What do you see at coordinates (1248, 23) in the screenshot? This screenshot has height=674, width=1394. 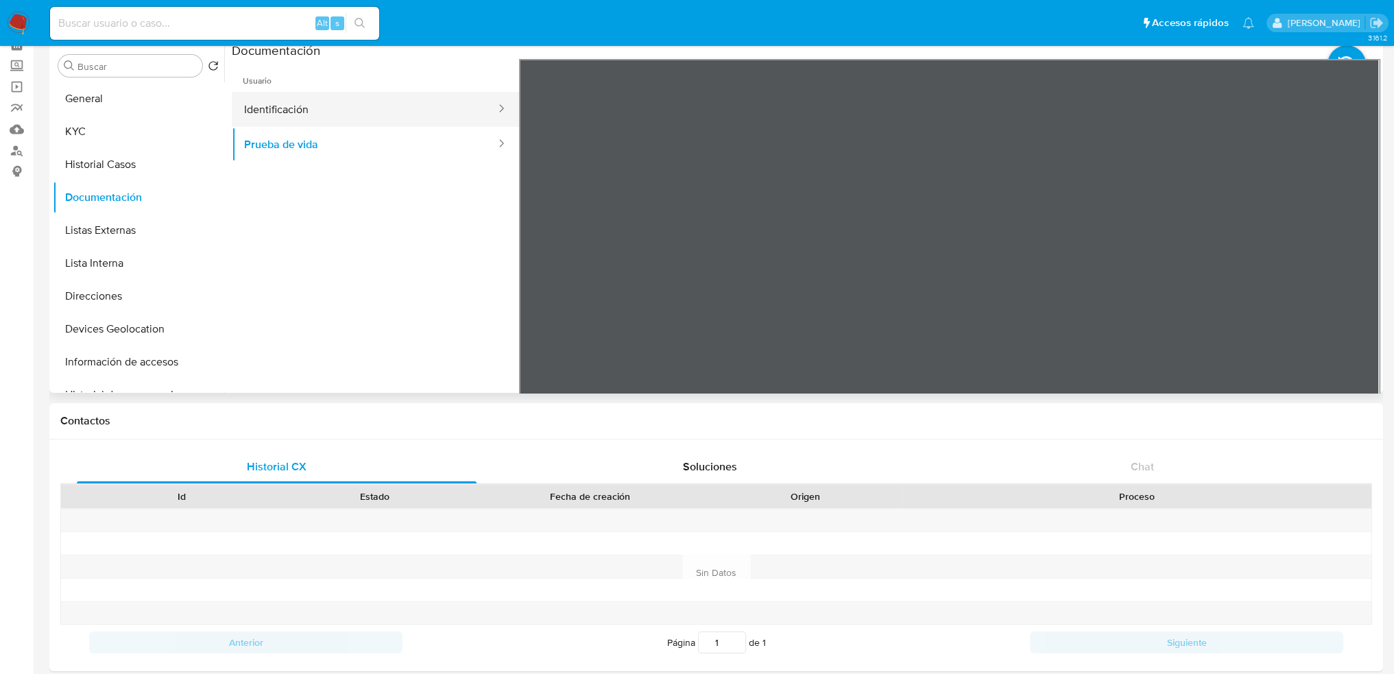 I see `a: Notificaciones` at bounding box center [1248, 23].